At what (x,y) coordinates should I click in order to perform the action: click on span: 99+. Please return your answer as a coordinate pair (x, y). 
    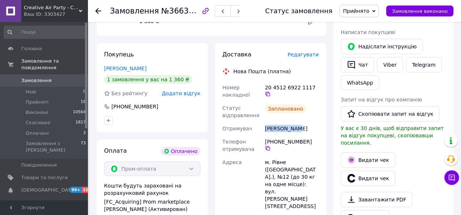
    Looking at the image, I should click on (76, 190).